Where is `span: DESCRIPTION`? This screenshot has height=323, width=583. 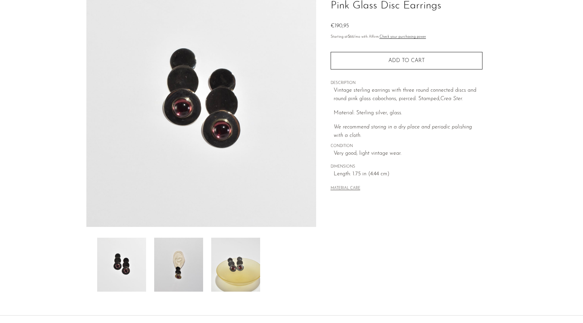 span: DESCRIPTION is located at coordinates (407, 83).